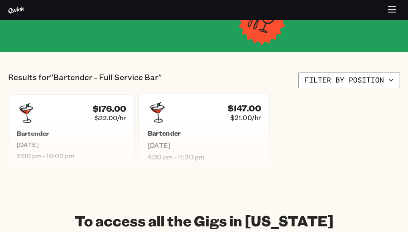  I want to click on span: $22.00/hr, so click(111, 118).